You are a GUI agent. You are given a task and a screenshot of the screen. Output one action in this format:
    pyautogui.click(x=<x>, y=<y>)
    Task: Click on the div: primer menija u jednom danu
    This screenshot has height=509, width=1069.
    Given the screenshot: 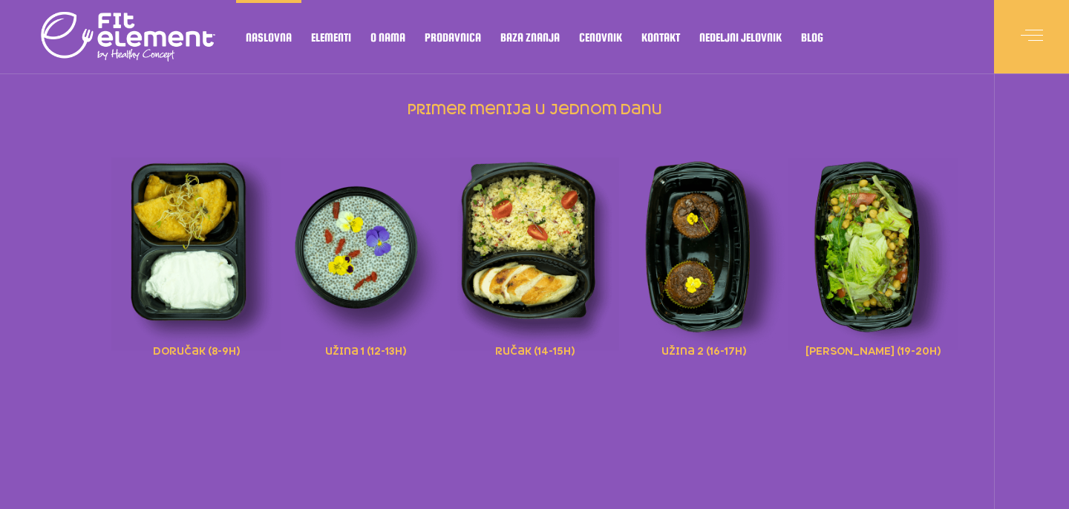 What is the action you would take?
    pyautogui.click(x=534, y=260)
    